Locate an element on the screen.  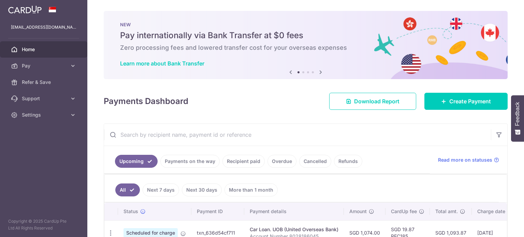
span: Settings is located at coordinates (44, 115).